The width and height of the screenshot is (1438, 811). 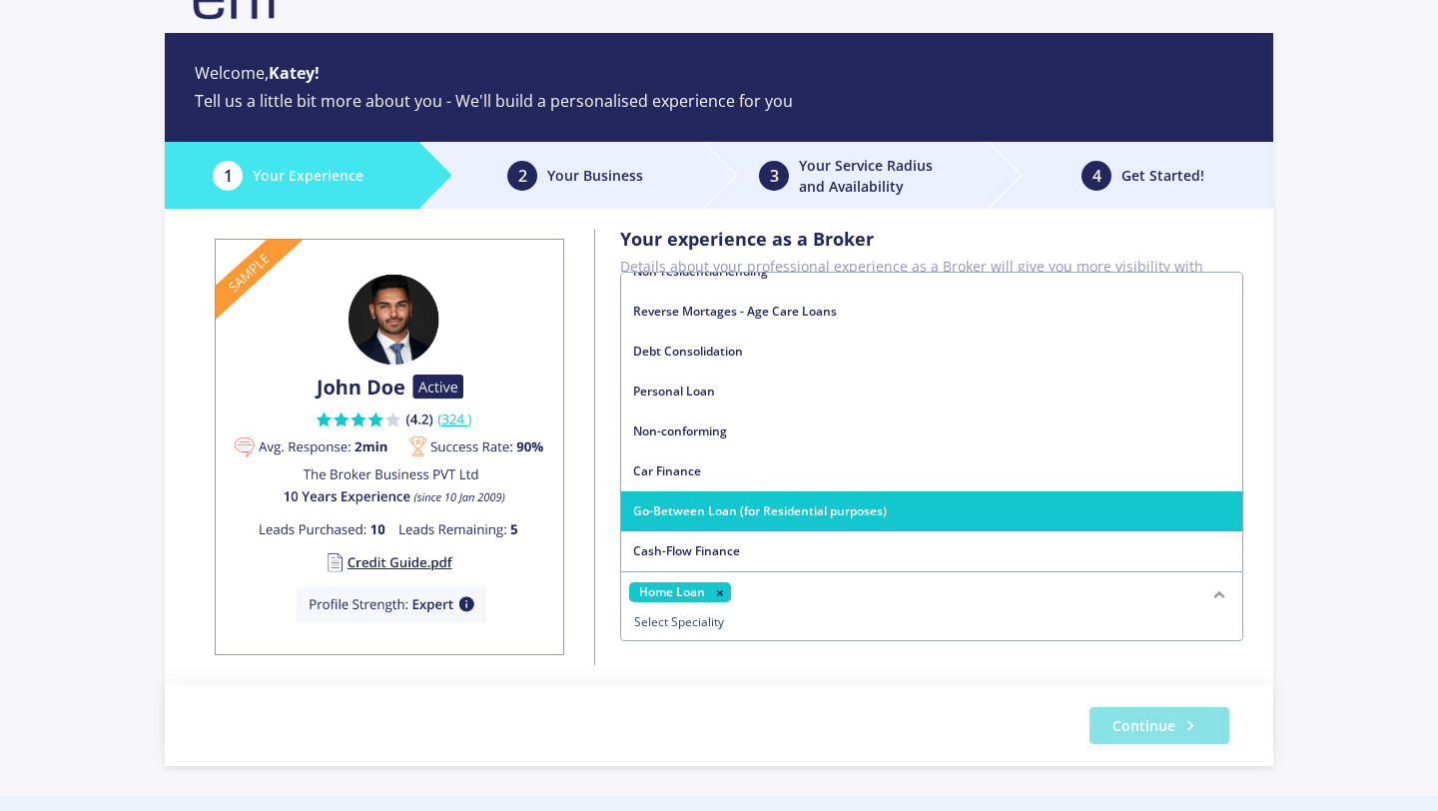 I want to click on span: Home Loan, so click(x=672, y=591).